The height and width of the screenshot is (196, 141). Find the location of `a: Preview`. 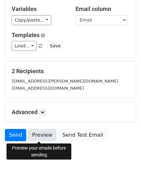

a: Preview is located at coordinates (42, 135).